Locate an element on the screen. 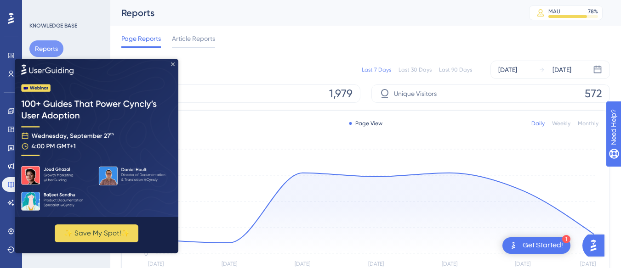  div: Page View is located at coordinates (365, 124).